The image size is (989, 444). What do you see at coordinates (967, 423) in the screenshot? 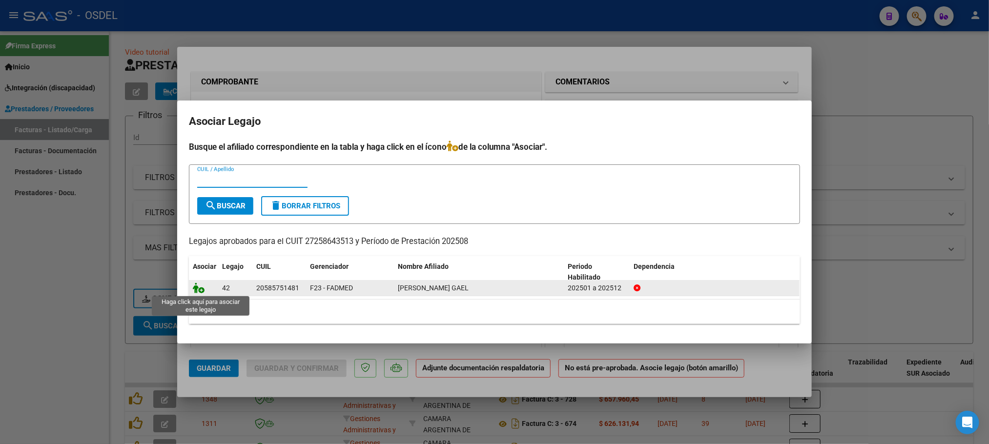
I see `div: Open Intercom Messenger` at bounding box center [967, 423].